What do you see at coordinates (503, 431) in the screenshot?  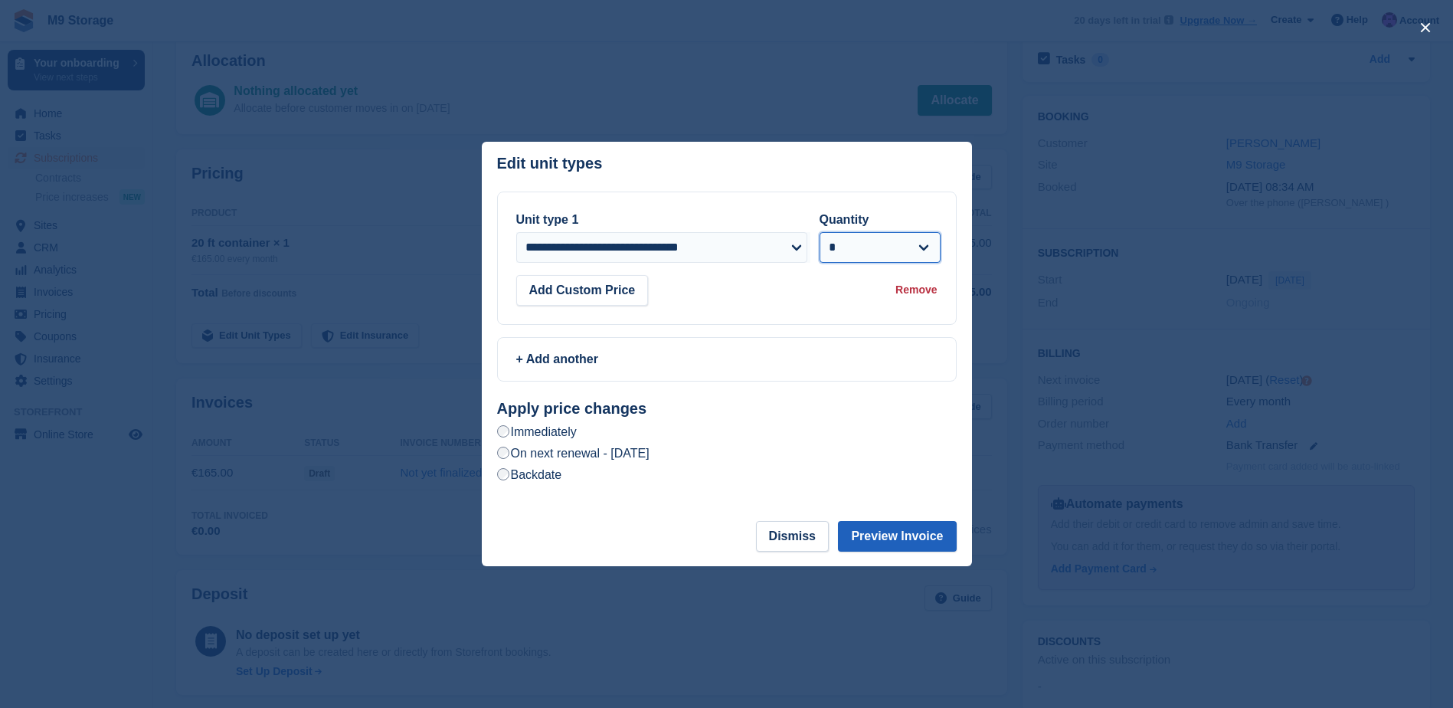 I see `input: Immediately` at bounding box center [503, 431].